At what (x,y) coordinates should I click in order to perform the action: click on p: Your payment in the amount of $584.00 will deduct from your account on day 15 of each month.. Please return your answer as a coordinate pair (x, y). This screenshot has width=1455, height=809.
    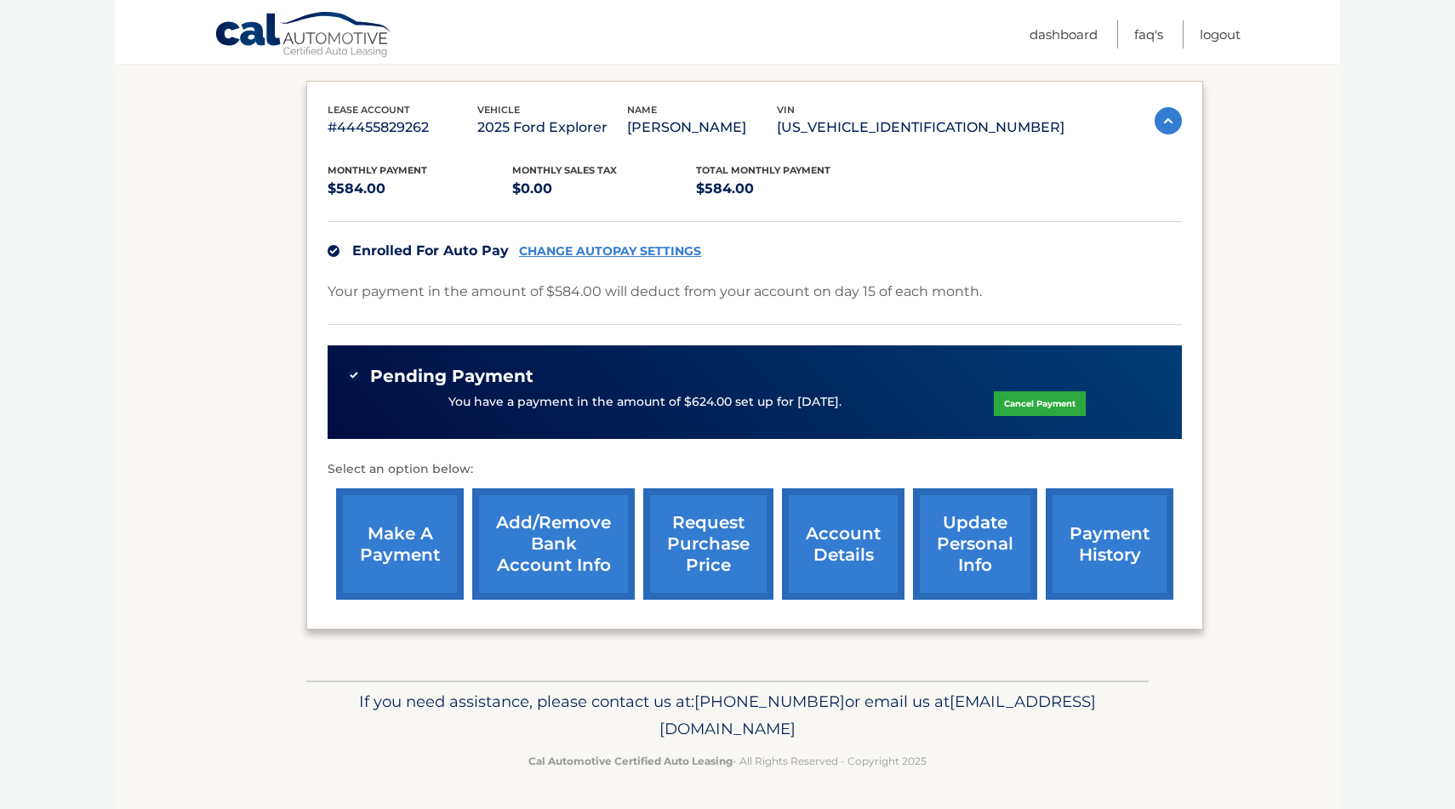
    Looking at the image, I should click on (654, 292).